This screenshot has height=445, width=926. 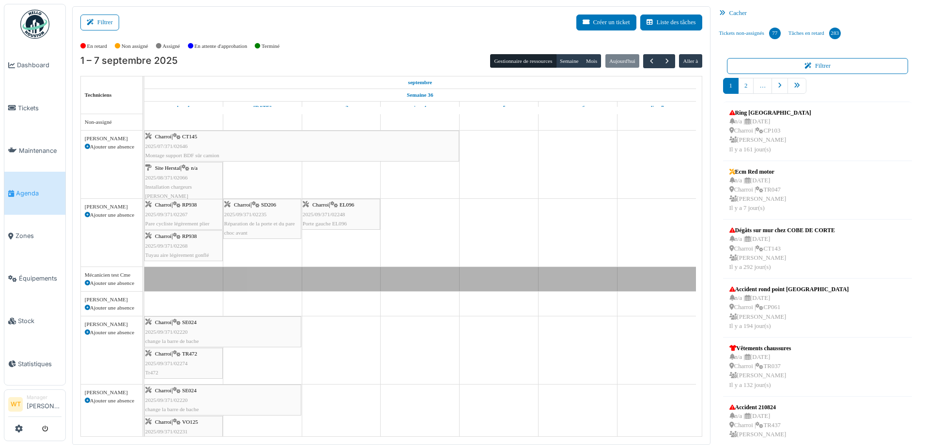 I want to click on a: Semaine 36, so click(x=420, y=95).